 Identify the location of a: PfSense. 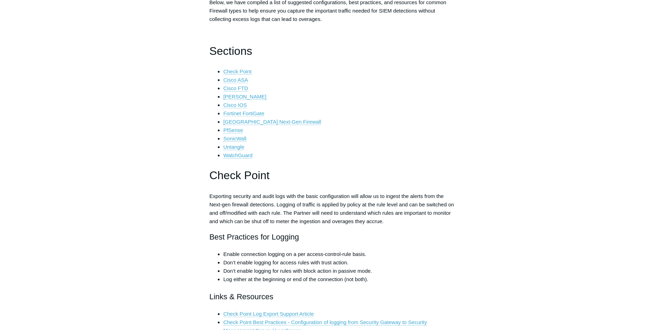
(233, 130).